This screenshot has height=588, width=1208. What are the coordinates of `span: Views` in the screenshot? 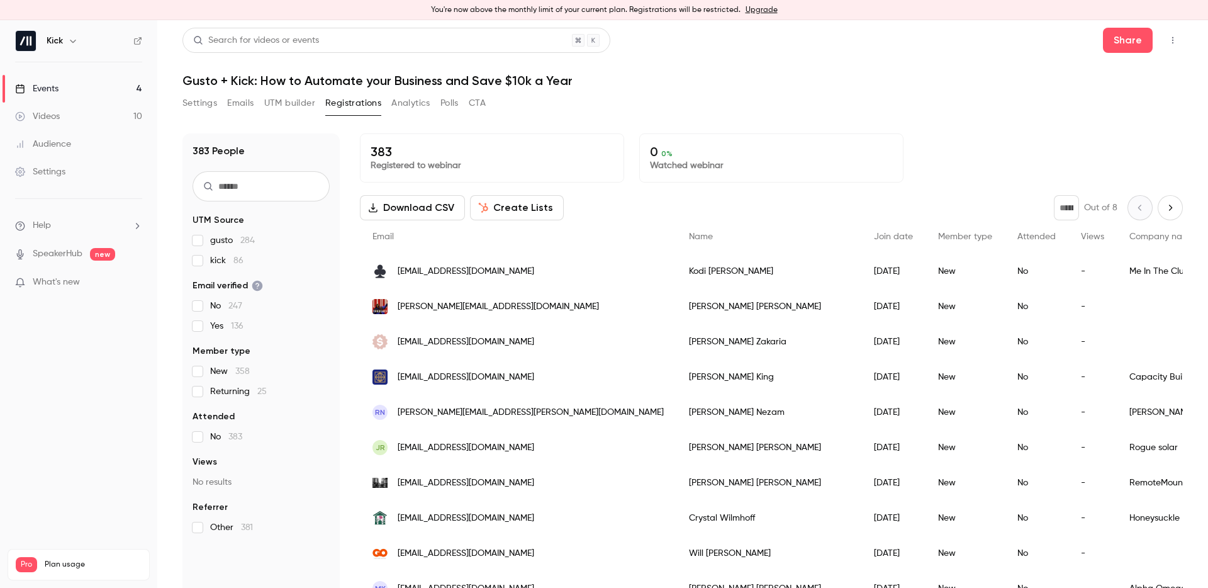 It's located at (1092, 237).